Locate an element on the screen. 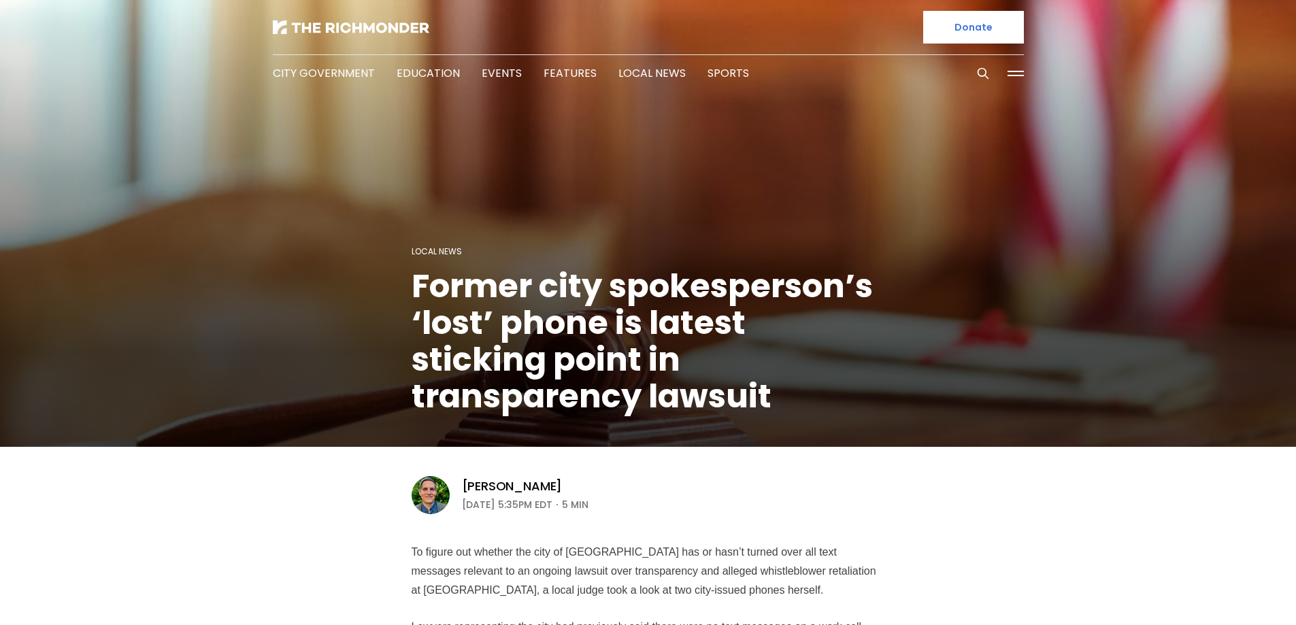  h1: Former city spokesperson’s ‘lost’ phone is latest sticking point in transparency lawsuit is located at coordinates (648, 341).